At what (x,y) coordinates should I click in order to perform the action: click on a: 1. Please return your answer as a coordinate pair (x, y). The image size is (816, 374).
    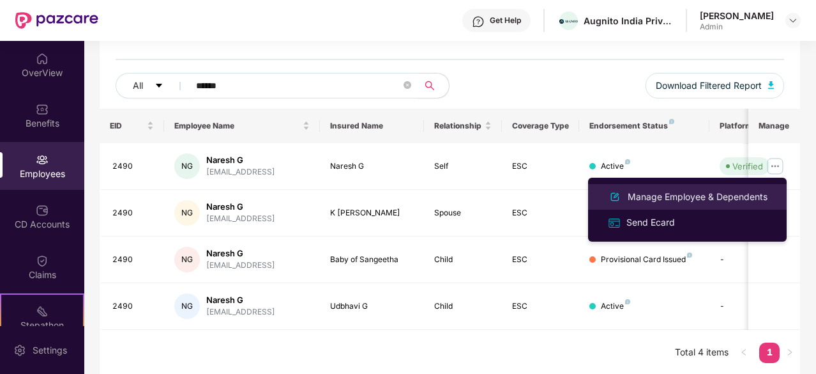
    Looking at the image, I should click on (769, 352).